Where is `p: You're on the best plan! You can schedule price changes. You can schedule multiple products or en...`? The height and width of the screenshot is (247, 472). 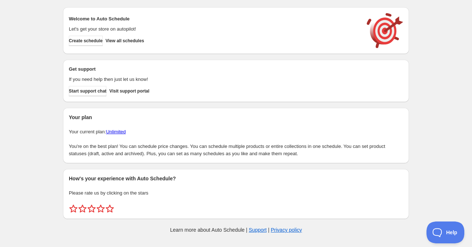 p: You're on the best plan! You can schedule price changes. You can schedule multiple products or en... is located at coordinates (236, 150).